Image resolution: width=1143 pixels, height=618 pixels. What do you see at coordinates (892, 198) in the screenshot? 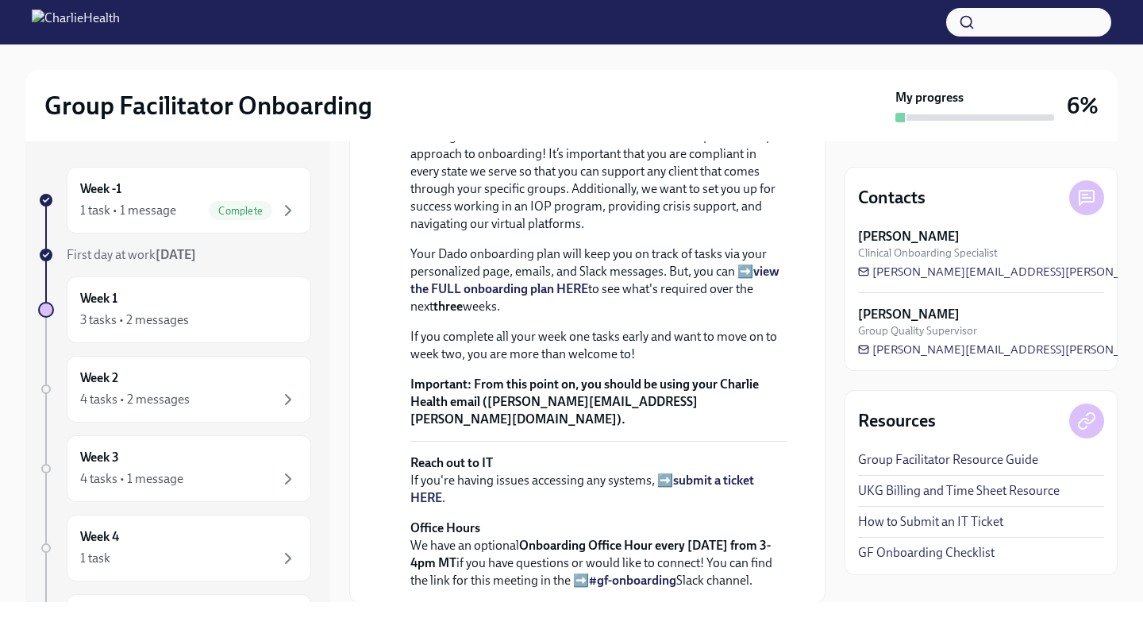
I see `h4: Contacts` at bounding box center [892, 198].